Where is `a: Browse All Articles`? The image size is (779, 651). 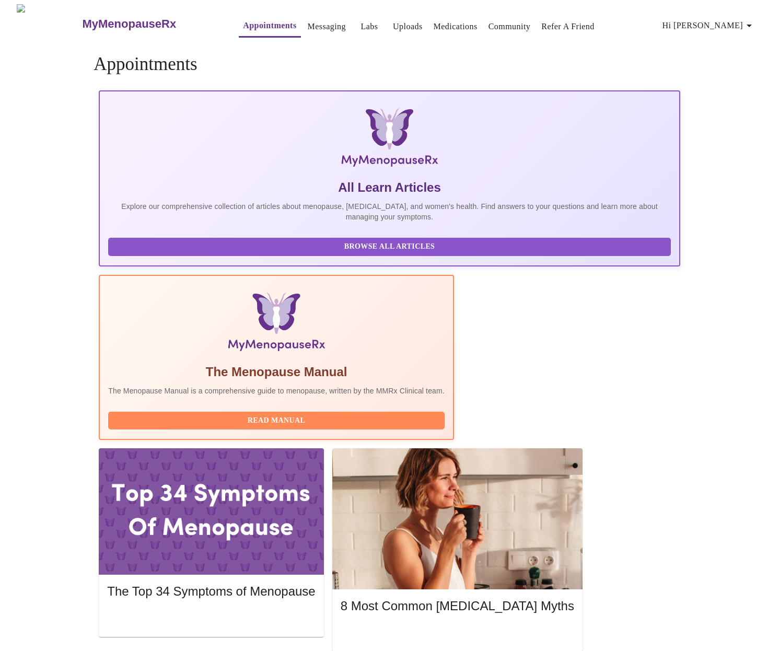 a: Browse All Articles is located at coordinates (391, 246).